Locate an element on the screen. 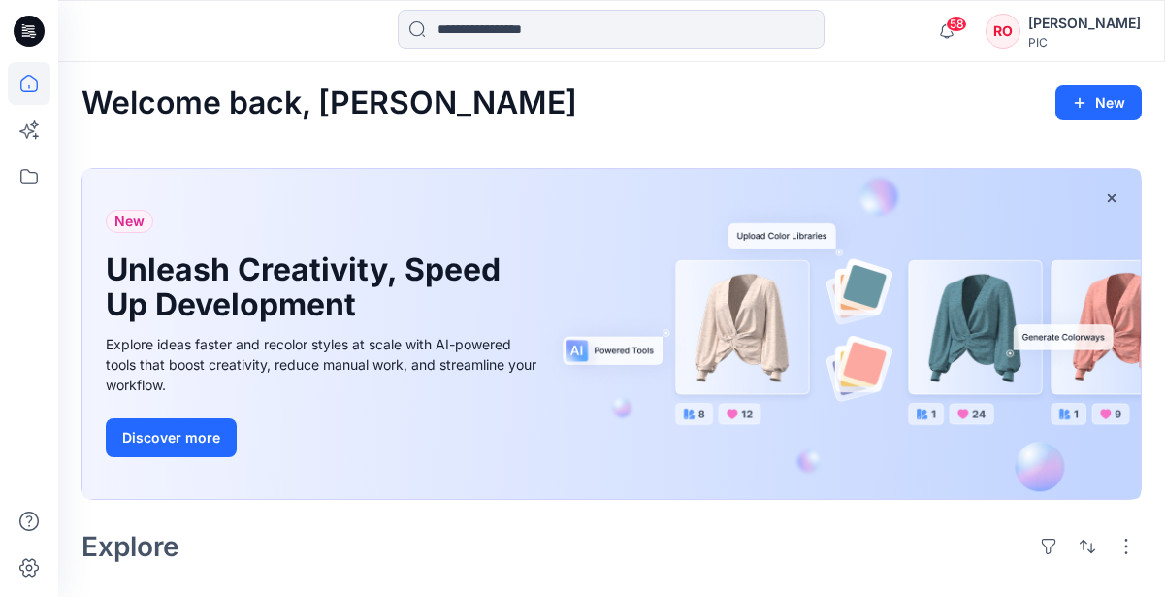  h1: Unleash Creativity, Speed Up Development is located at coordinates (309, 287).